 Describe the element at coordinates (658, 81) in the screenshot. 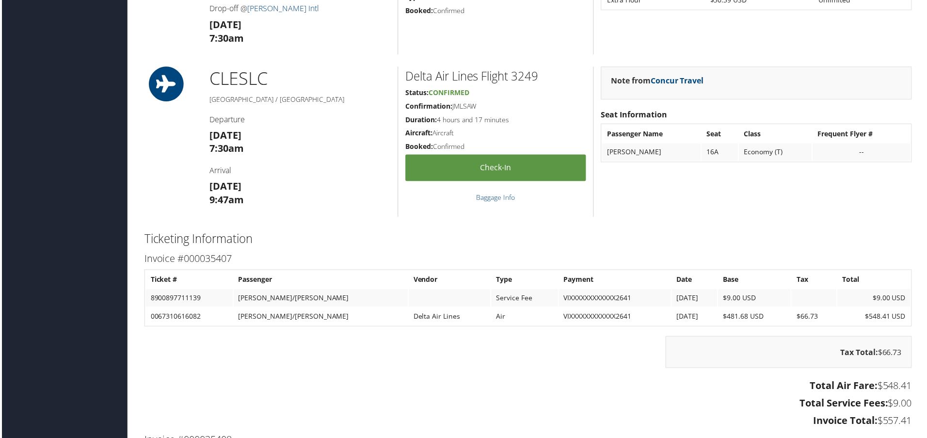

I see `strong: Note from` at that location.